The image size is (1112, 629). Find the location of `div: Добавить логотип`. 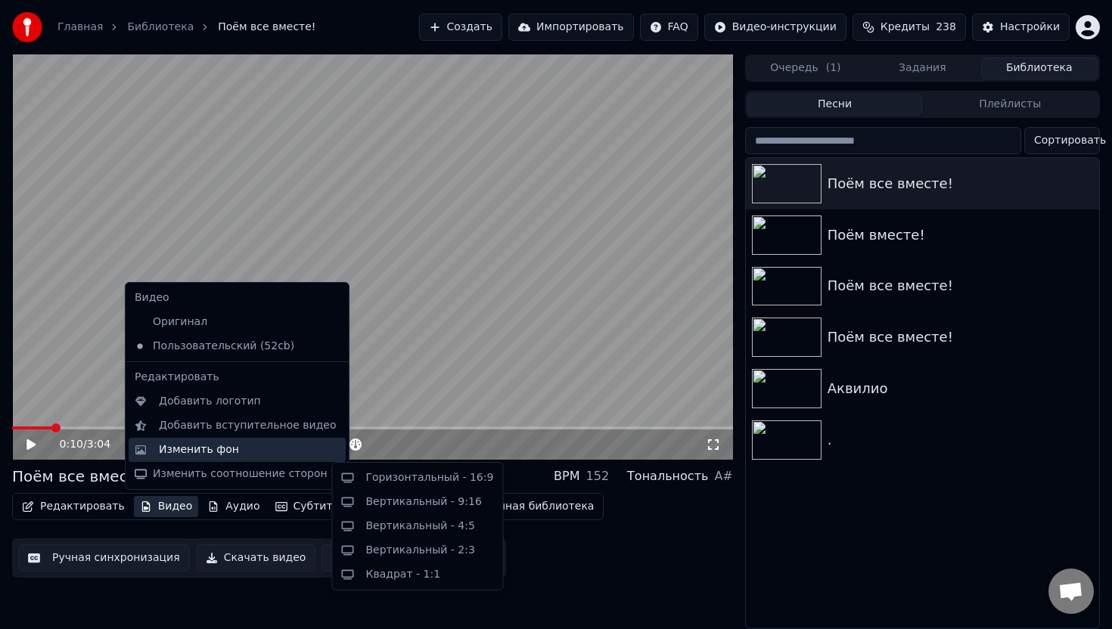

div: Добавить логотип is located at coordinates (210, 402).